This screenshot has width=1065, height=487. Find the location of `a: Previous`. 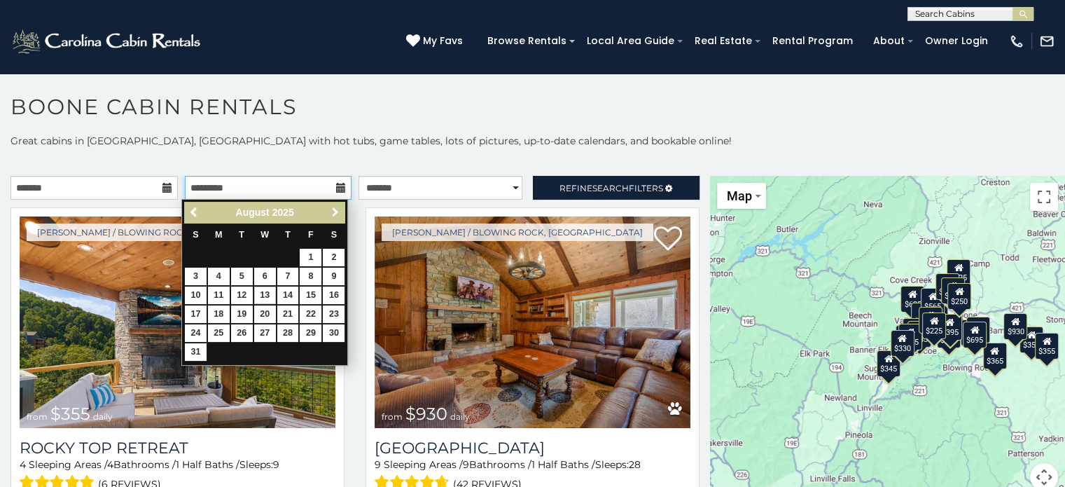

a: Previous is located at coordinates (194, 212).